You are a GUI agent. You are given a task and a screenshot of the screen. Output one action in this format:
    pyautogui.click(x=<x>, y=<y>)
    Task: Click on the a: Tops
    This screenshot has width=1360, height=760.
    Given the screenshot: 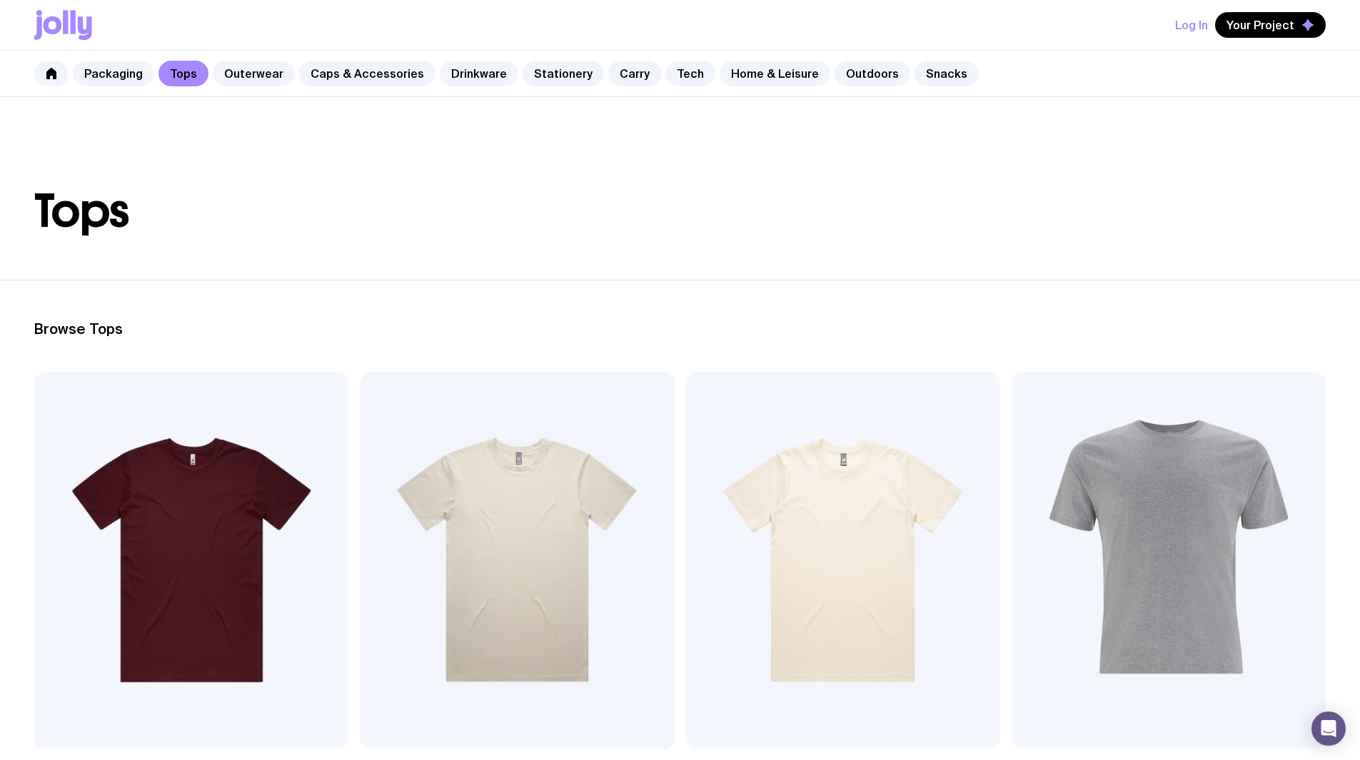 What is the action you would take?
    pyautogui.click(x=183, y=74)
    